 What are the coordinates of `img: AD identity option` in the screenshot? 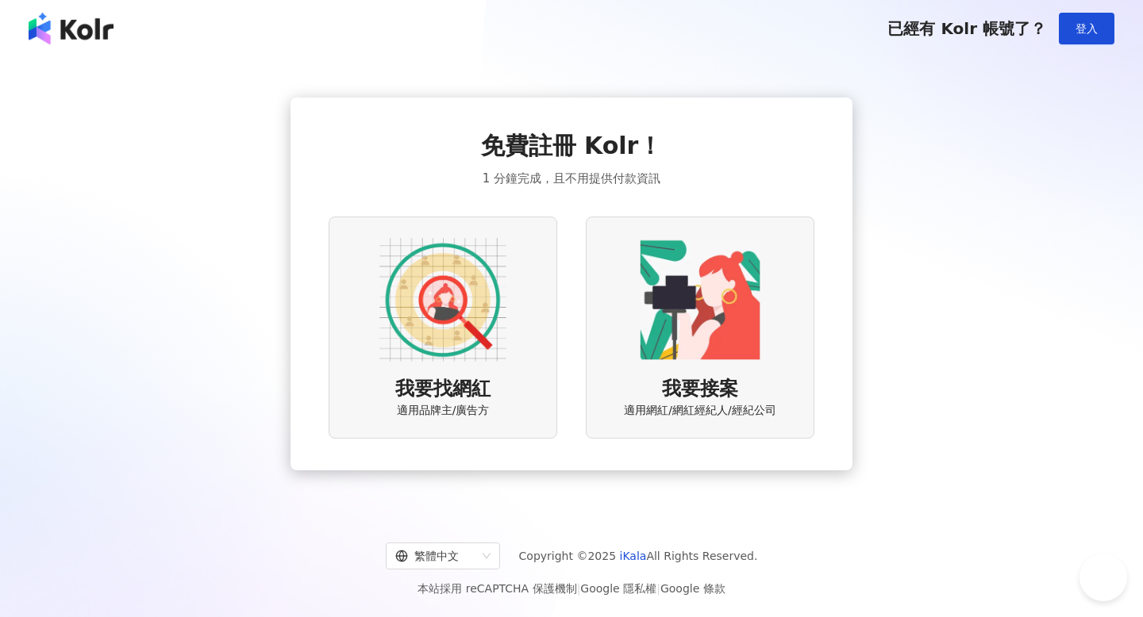 It's located at (443, 300).